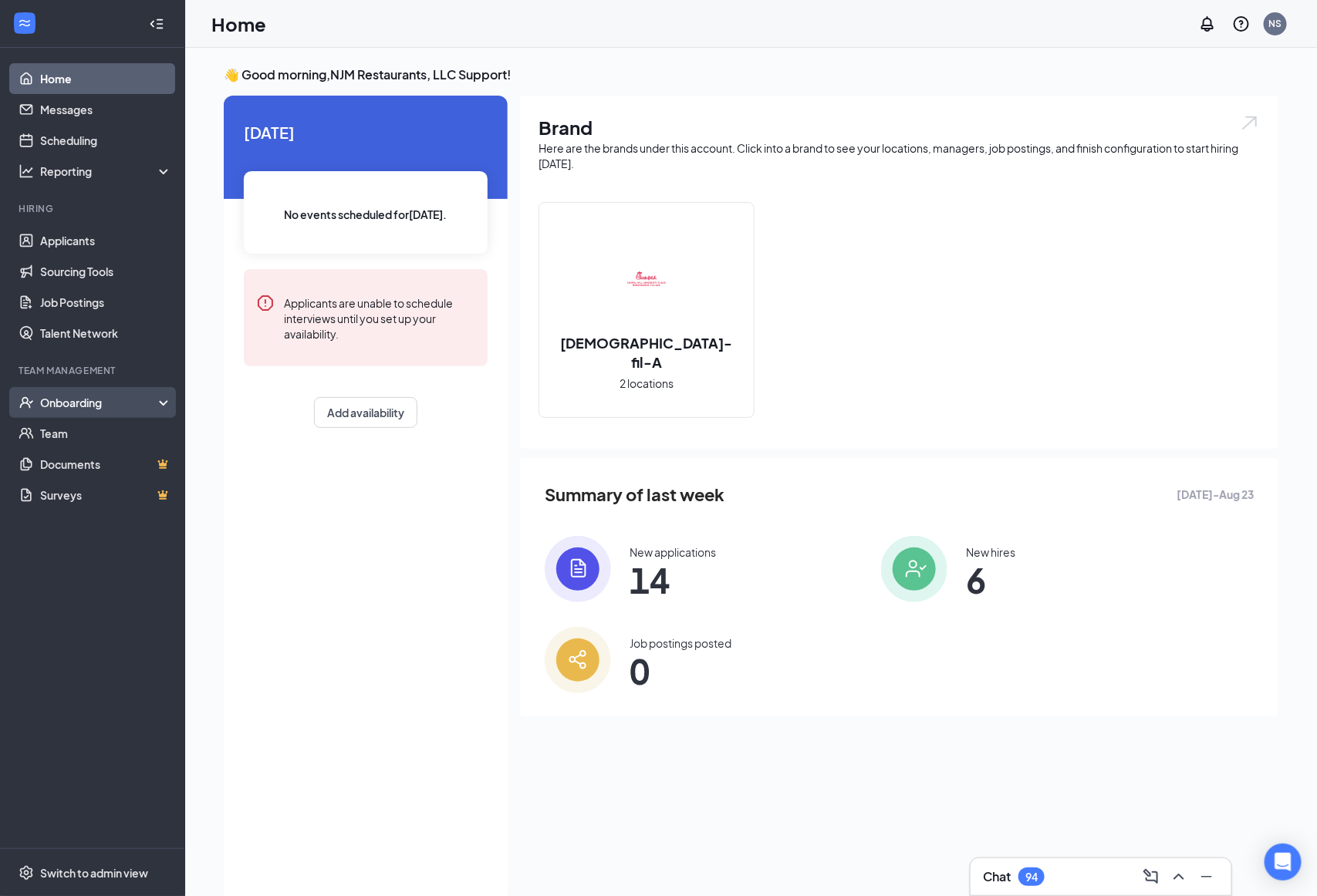 This screenshot has width=1317, height=896. I want to click on span: 6, so click(990, 580).